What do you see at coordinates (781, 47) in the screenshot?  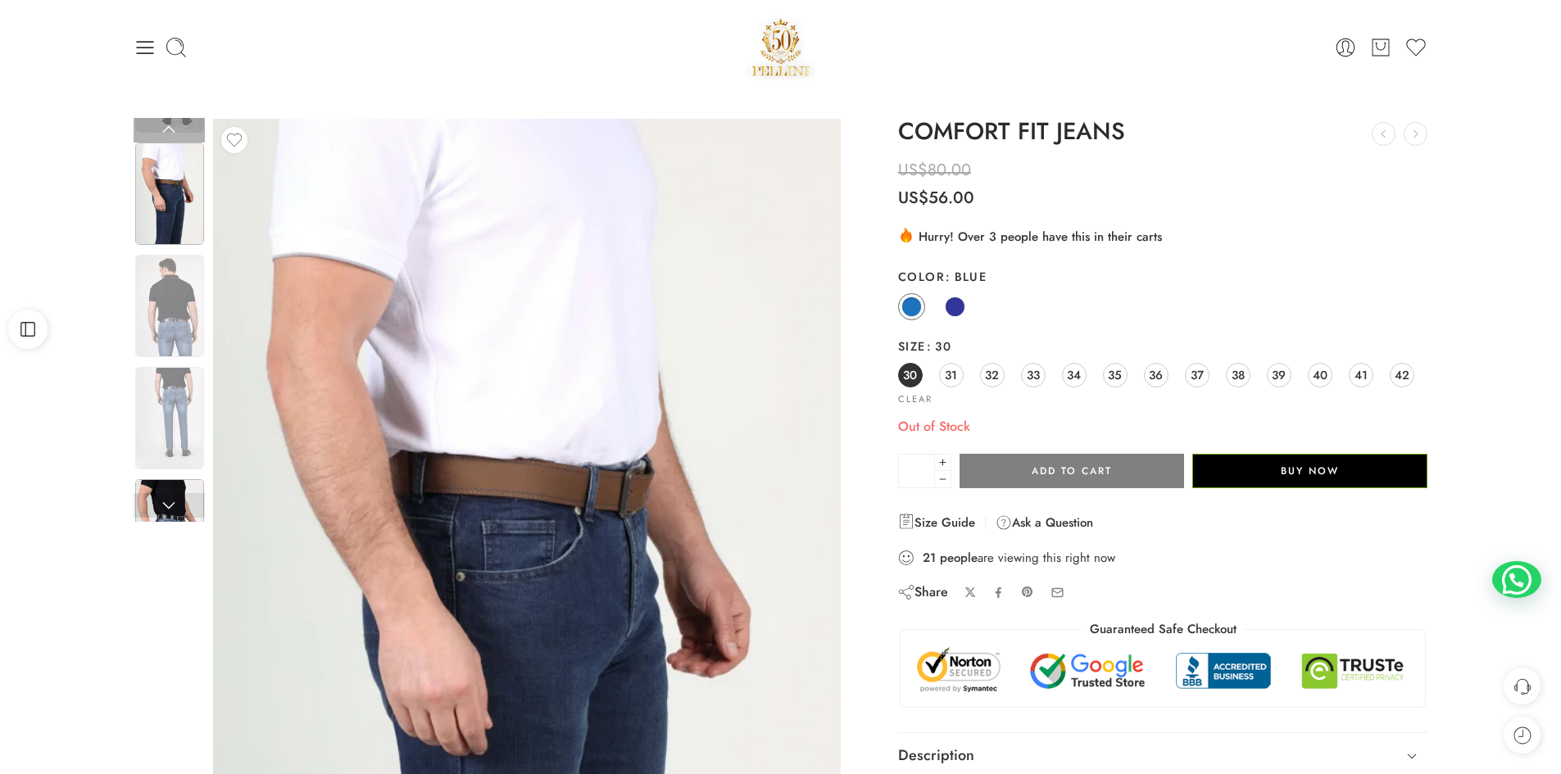 I see `a: Pellini -` at bounding box center [781, 47].